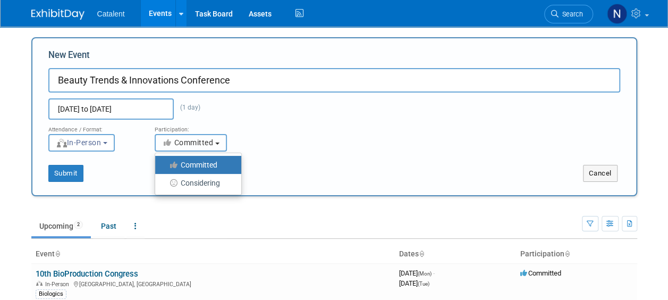 This screenshot has width=668, height=300. I want to click on th: Event, so click(213, 254).